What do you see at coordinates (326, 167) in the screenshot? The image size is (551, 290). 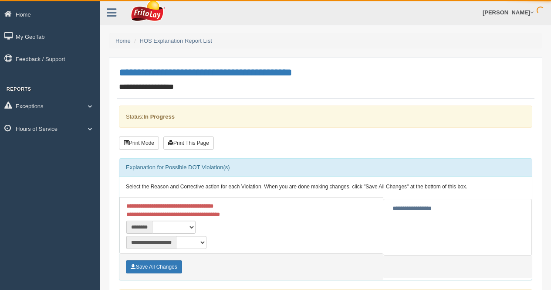 I see `div: Explanation for Possible DOT Violation(s)` at bounding box center [326, 167].